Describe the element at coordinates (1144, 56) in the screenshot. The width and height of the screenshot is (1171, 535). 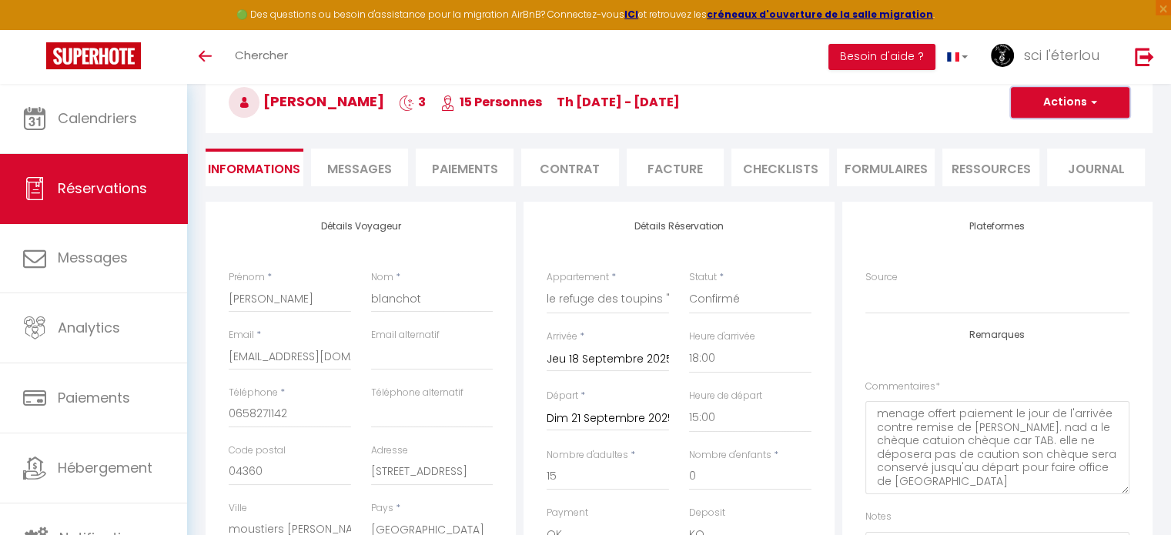
I see `img: logout` at that location.